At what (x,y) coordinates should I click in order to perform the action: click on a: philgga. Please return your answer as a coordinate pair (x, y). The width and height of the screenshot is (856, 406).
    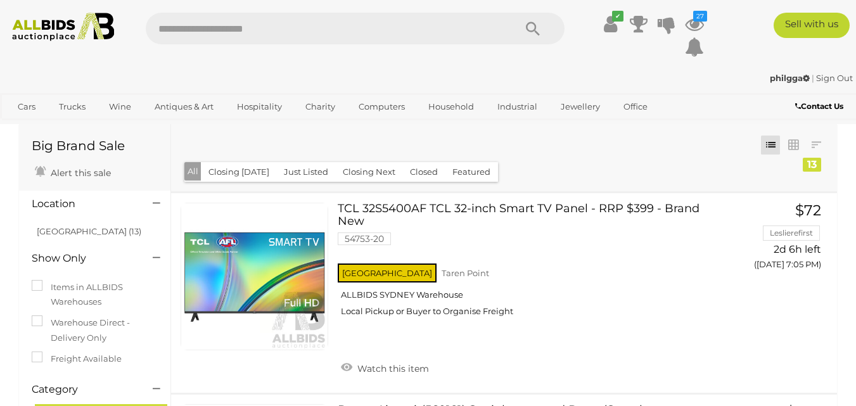
    Looking at the image, I should click on (790, 78).